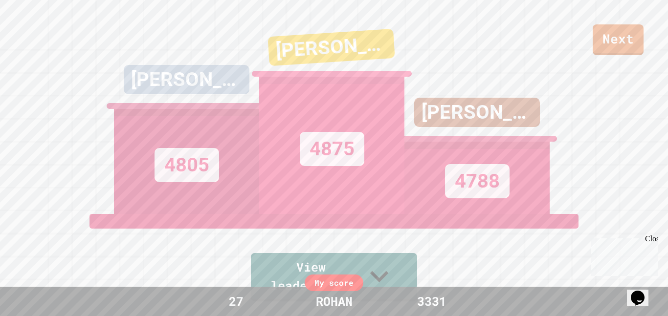  Describe the element at coordinates (431, 302) in the screenshot. I see `div: 3331` at that location.